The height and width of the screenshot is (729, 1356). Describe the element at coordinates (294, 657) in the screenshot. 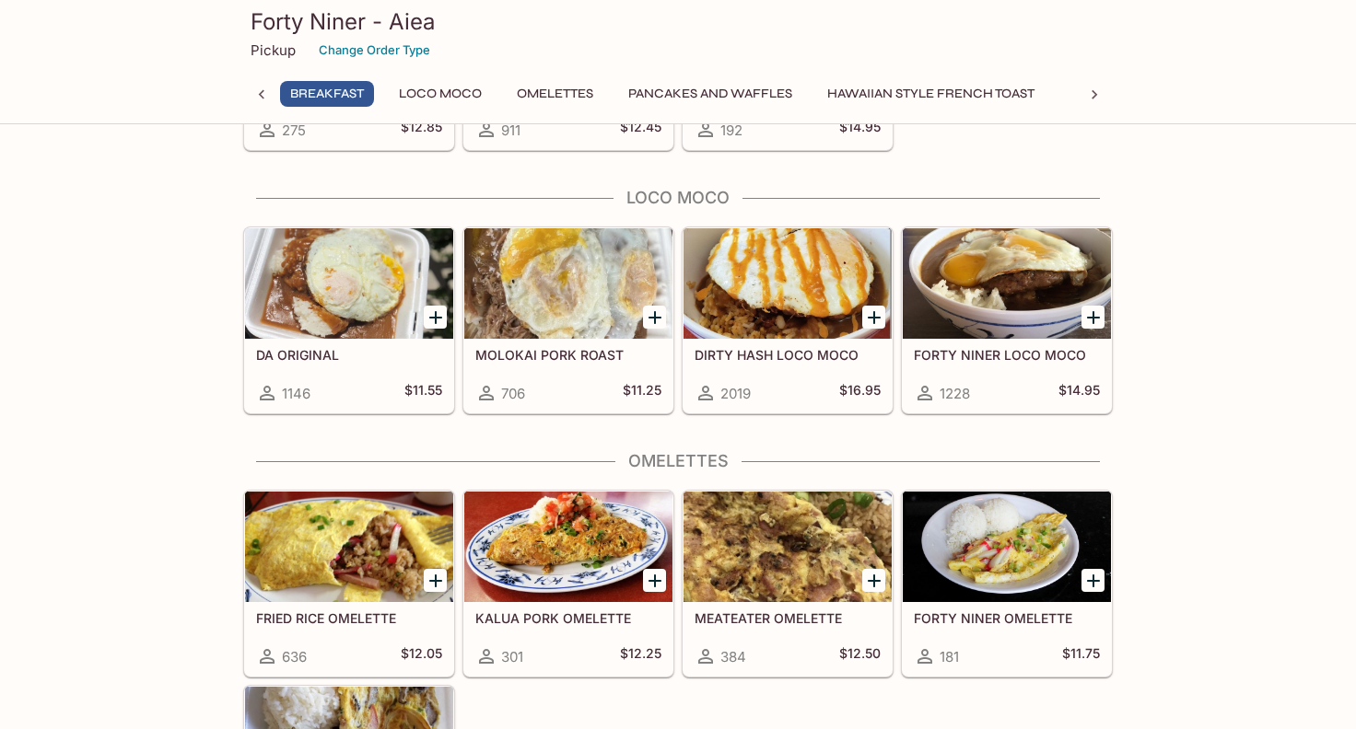

I see `span: 636` at that location.